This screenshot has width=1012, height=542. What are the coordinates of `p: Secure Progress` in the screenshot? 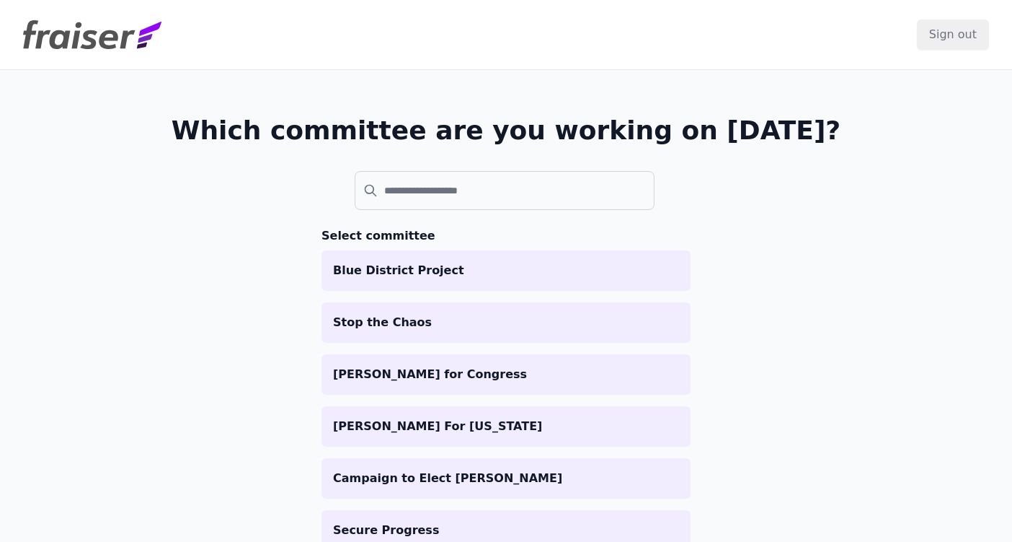 It's located at (506, 530).